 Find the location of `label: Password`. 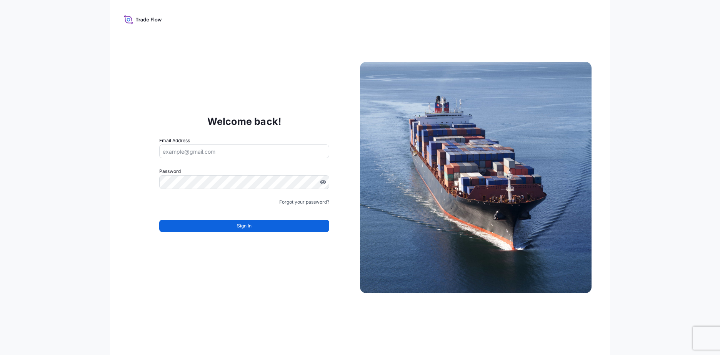

label: Password is located at coordinates (244, 171).